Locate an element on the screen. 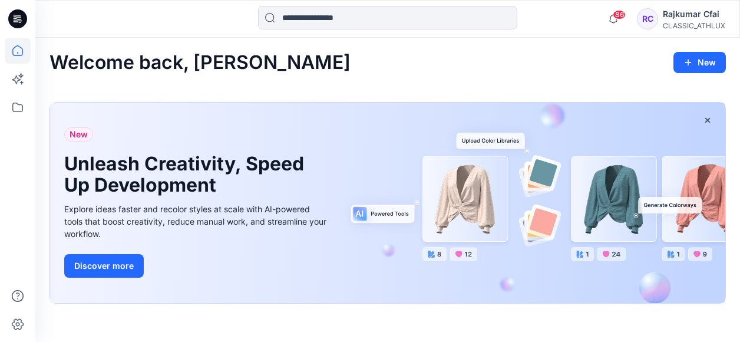  div: CLASSIC_ATHLUX is located at coordinates (694, 25).